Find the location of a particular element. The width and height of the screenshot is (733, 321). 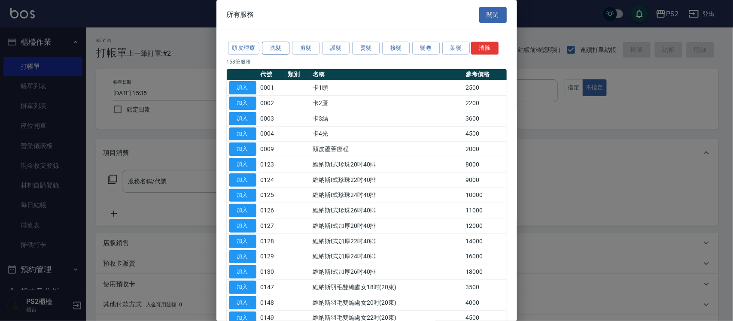

td: 18000 is located at coordinates (484, 272).